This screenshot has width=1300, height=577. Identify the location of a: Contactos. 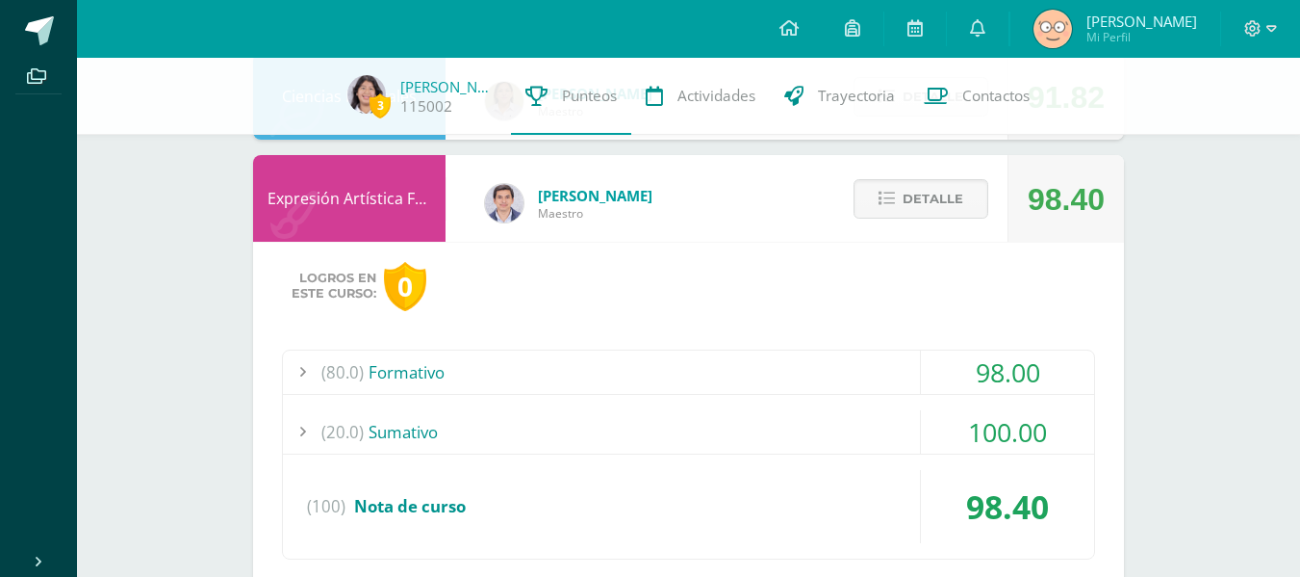
(977, 96).